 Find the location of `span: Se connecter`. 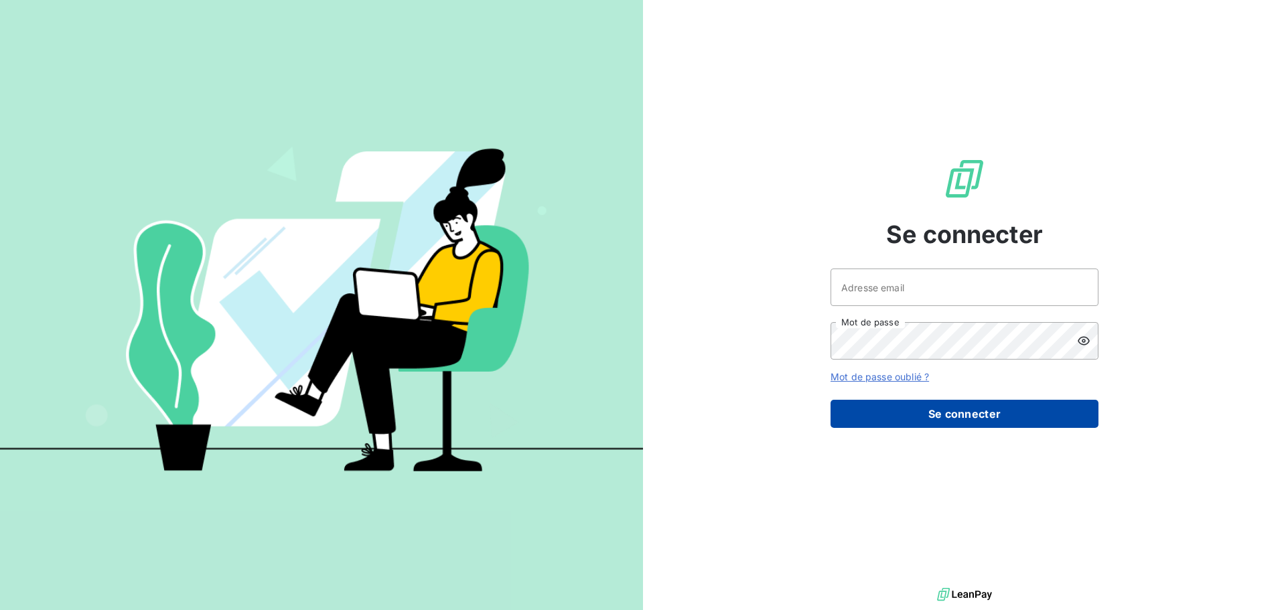

span: Se connecter is located at coordinates (965, 234).